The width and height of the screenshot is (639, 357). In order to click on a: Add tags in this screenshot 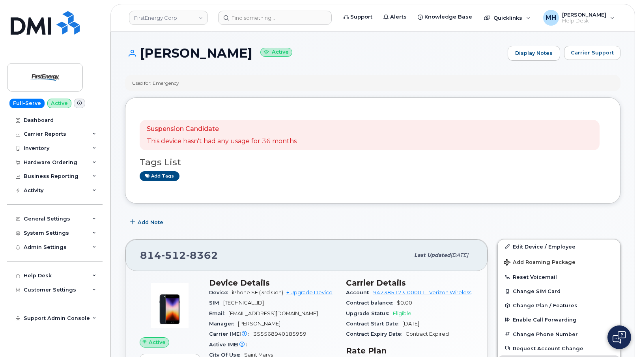, I will do `click(159, 176)`.